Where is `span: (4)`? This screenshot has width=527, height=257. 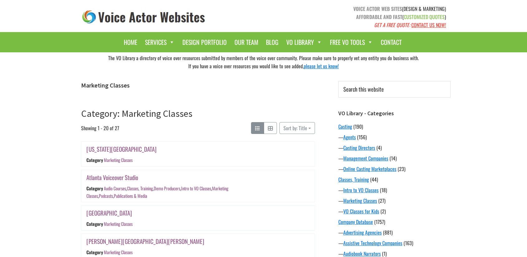 span: (4) is located at coordinates (379, 148).